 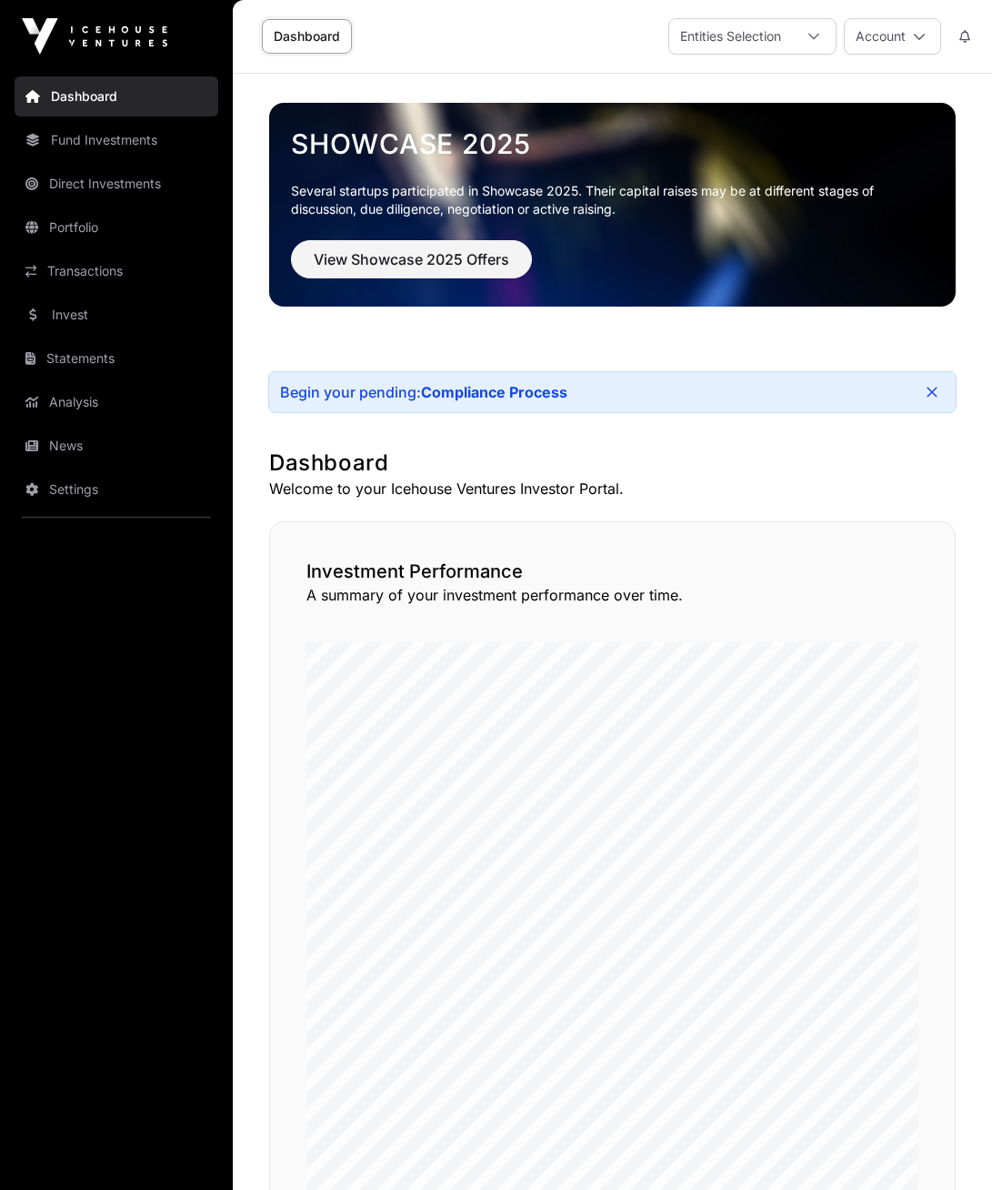 What do you see at coordinates (116, 446) in the screenshot?
I see `a: News` at bounding box center [116, 446].